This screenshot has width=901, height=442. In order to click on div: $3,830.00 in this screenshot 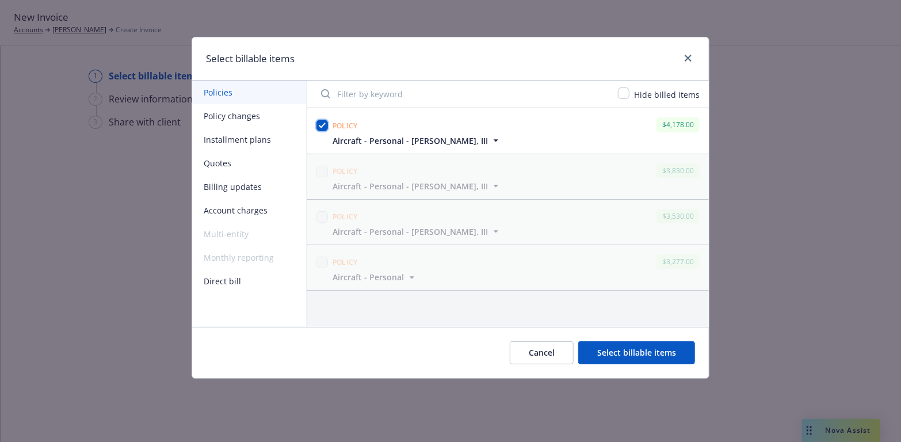, I will do `click(678, 170)`.